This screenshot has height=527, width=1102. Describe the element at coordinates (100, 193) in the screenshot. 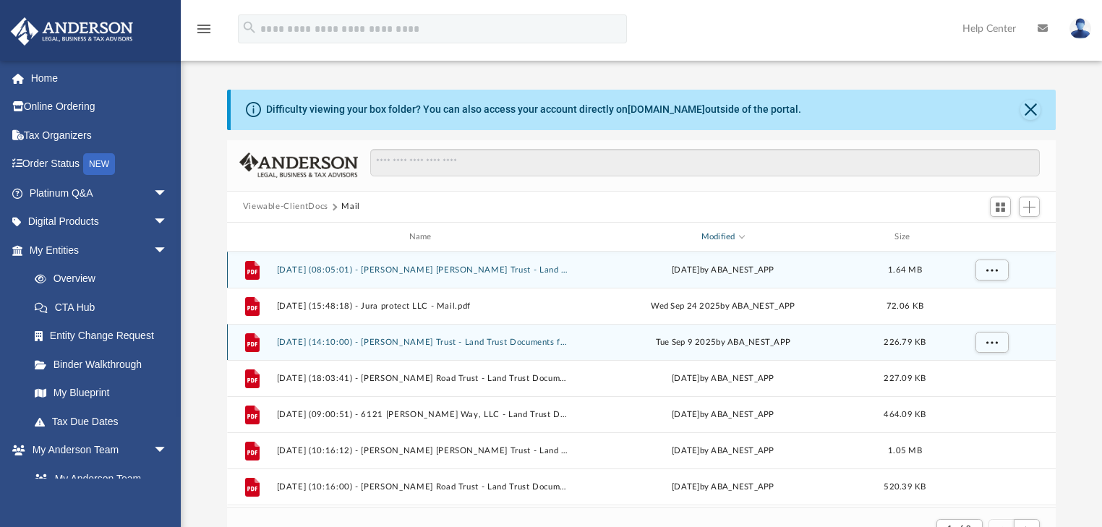

I see `a: Platinum Q&Aarrow_drop_down` at that location.